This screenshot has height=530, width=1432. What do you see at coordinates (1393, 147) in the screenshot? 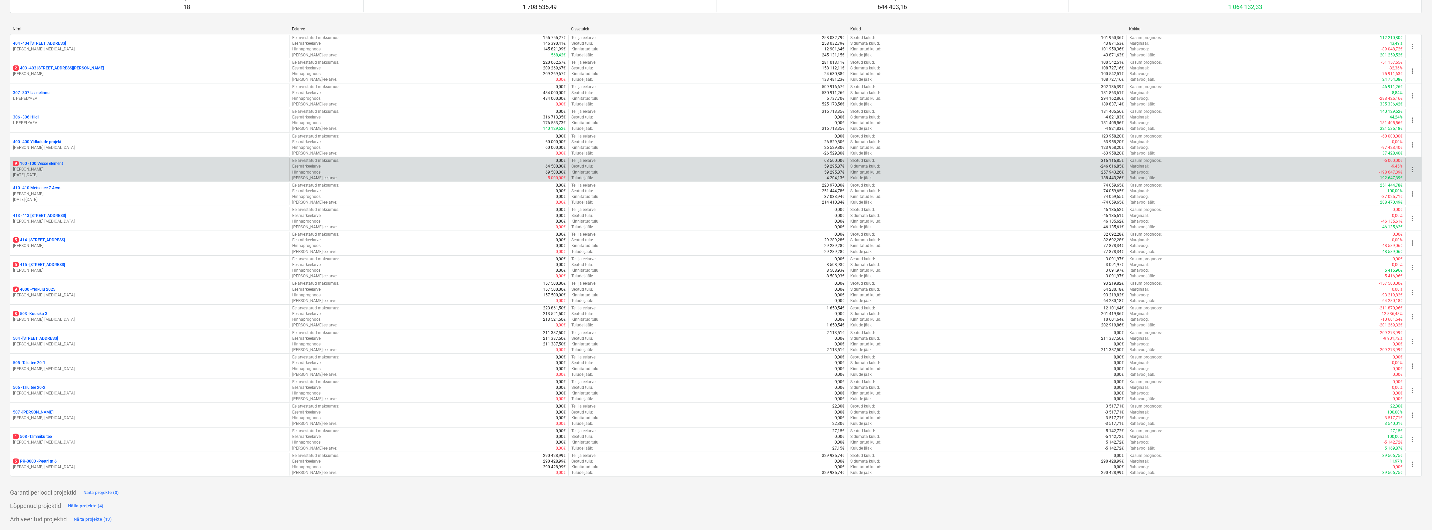
I see `p: -97 428,40€` at bounding box center [1393, 147].